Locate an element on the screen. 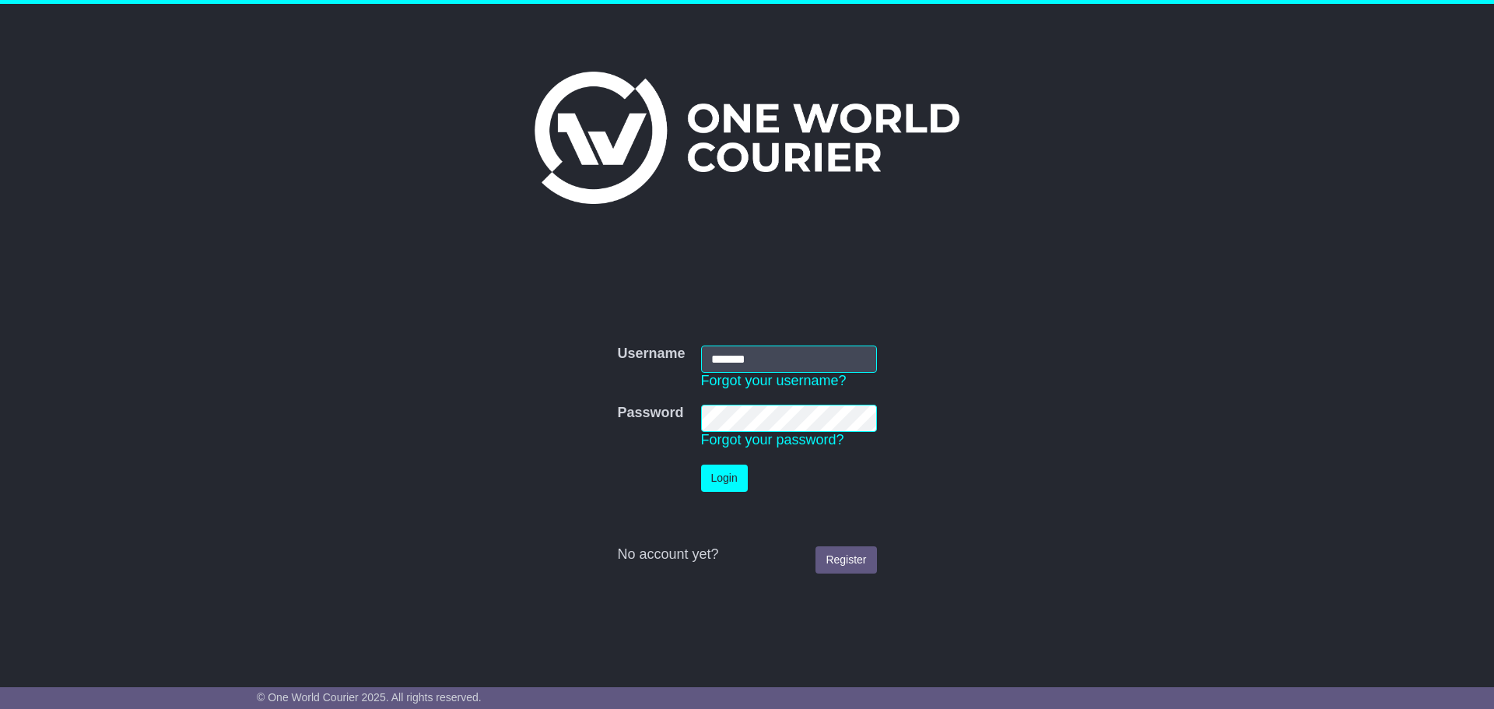  button: Login is located at coordinates (724, 478).